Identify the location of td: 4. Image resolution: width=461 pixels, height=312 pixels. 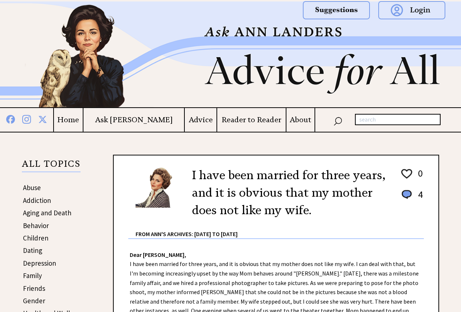
(419, 198).